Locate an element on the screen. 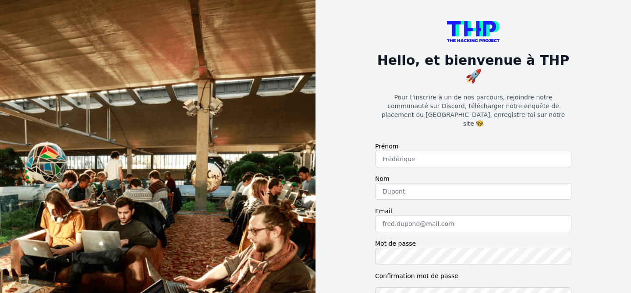 Image resolution: width=631 pixels, height=293 pixels. img: logo is located at coordinates (473, 32).